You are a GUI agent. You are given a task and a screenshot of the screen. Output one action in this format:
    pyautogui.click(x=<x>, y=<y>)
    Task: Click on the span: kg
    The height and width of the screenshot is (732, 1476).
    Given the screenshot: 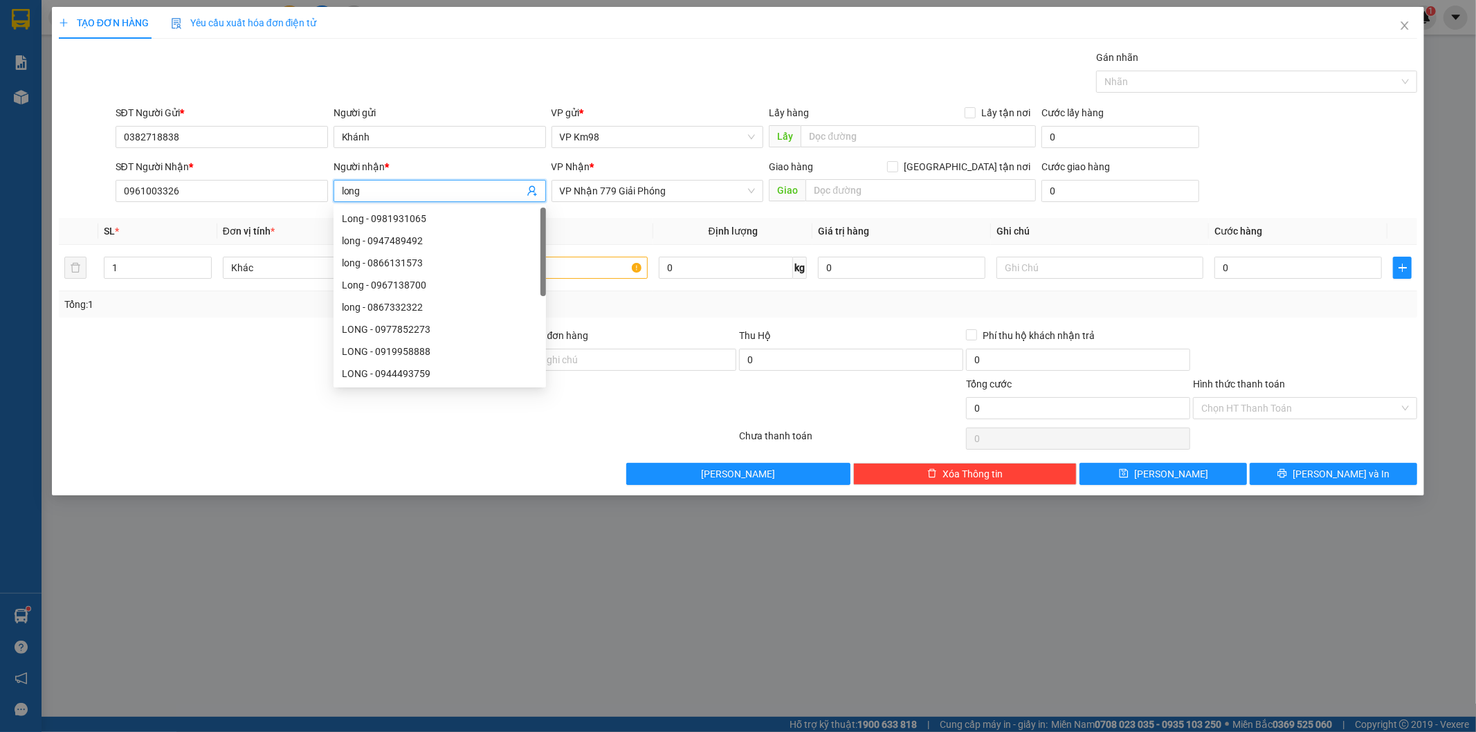 What is the action you would take?
    pyautogui.click(x=800, y=268)
    